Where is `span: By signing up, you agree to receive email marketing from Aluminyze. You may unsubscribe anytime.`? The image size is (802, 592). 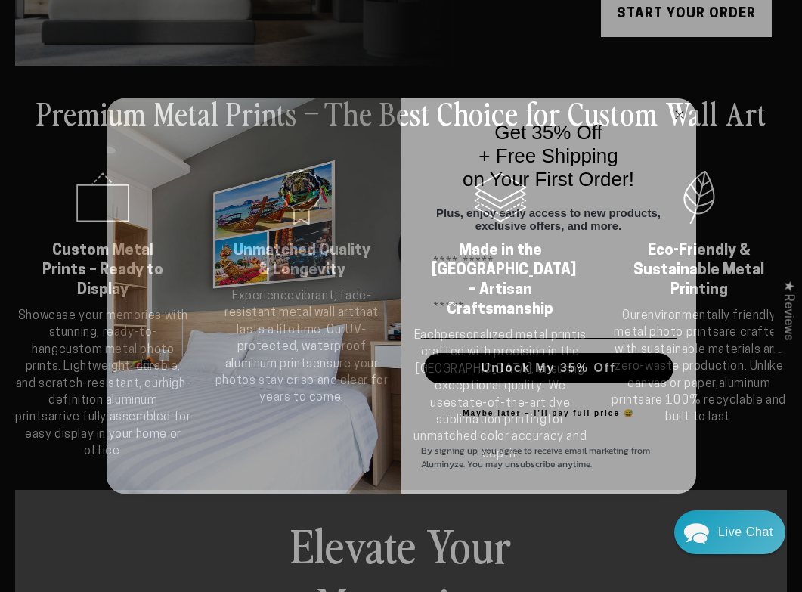 span: By signing up, you agree to receive email marketing from Aluminyze. You may unsubscribe anytime. is located at coordinates (535, 457).